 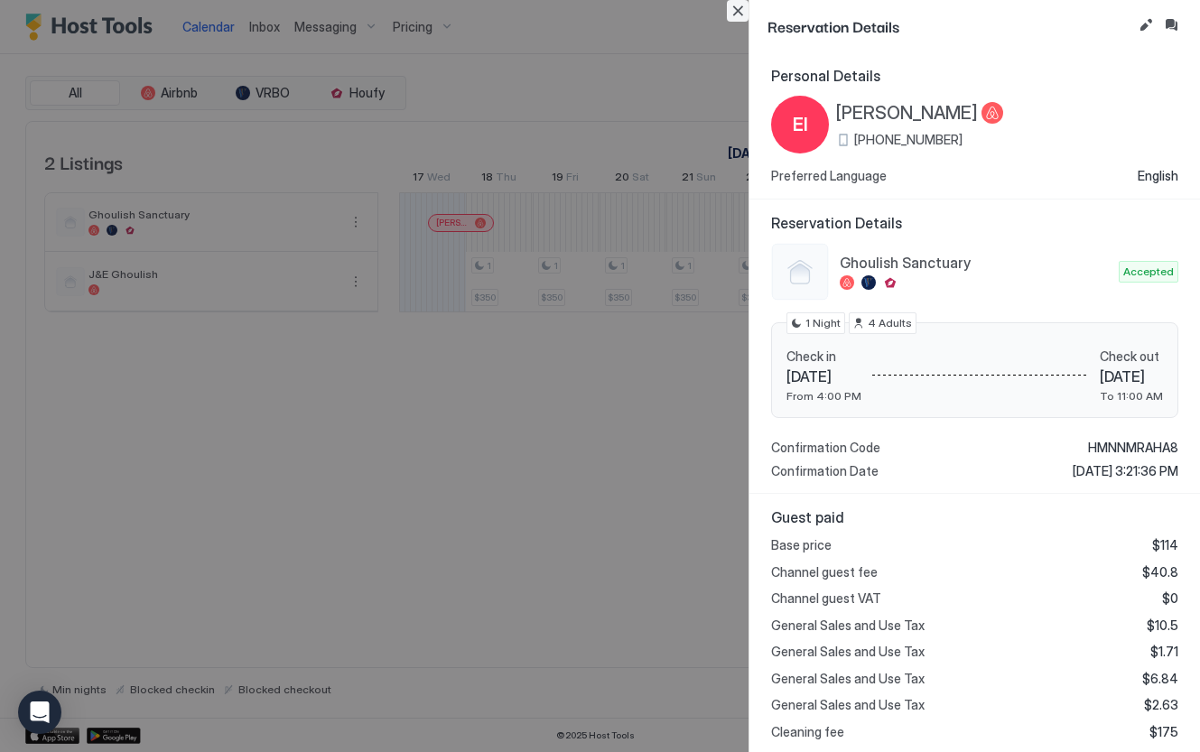 What do you see at coordinates (1131, 357) in the screenshot?
I see `span: Check out` at bounding box center [1131, 357].